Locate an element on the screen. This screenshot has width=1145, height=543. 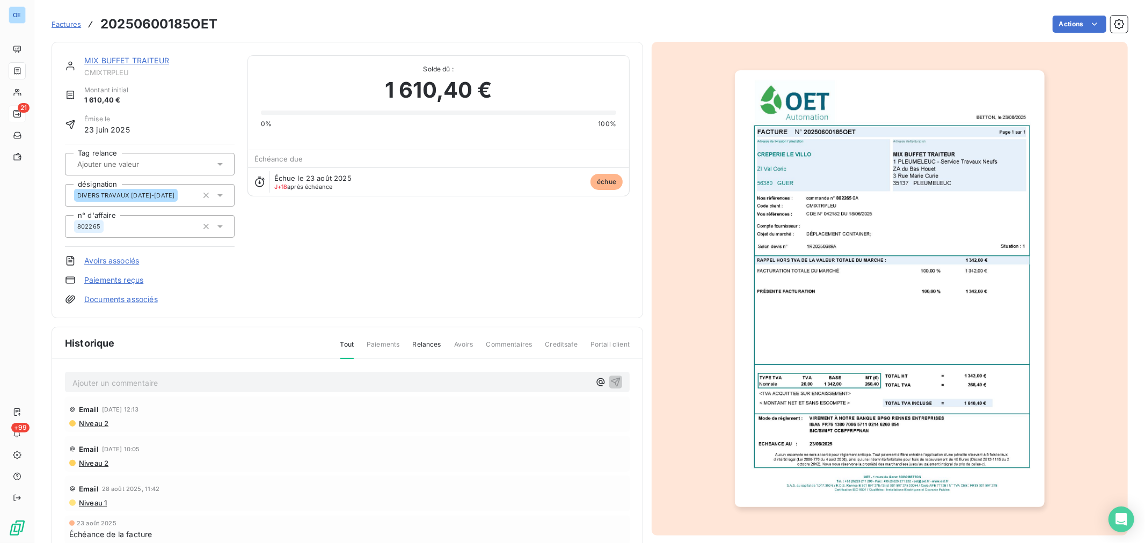
span: CMIXTRPLEU is located at coordinates (159, 72).